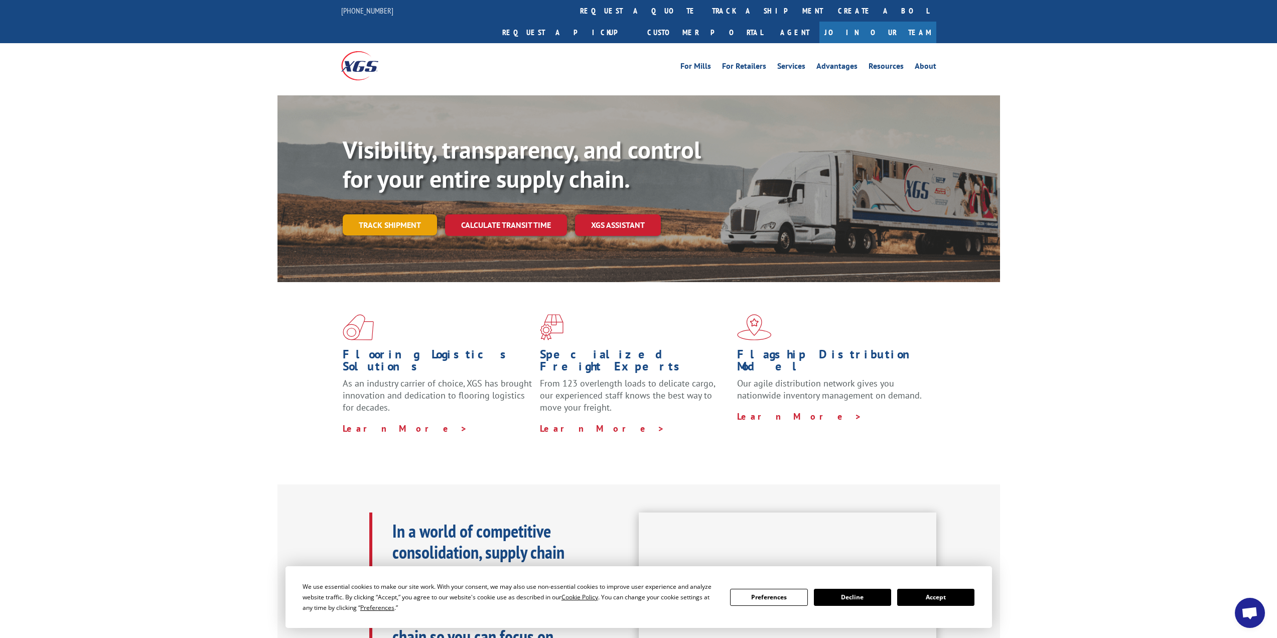 This screenshot has height=638, width=1277. What do you see at coordinates (358, 327) in the screenshot?
I see `img: xgs-icon-total-supply-chain-intelligence-red` at bounding box center [358, 327].